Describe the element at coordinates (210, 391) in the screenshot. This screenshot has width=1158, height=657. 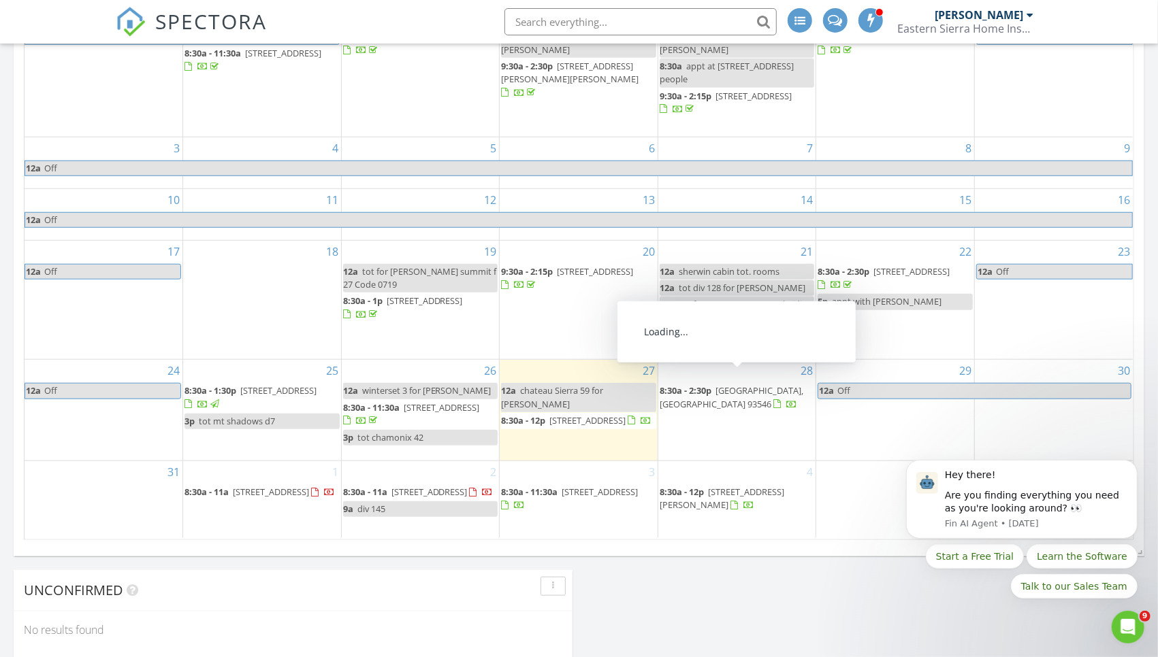
I see `span: 8:30a - 1:30p` at that location.